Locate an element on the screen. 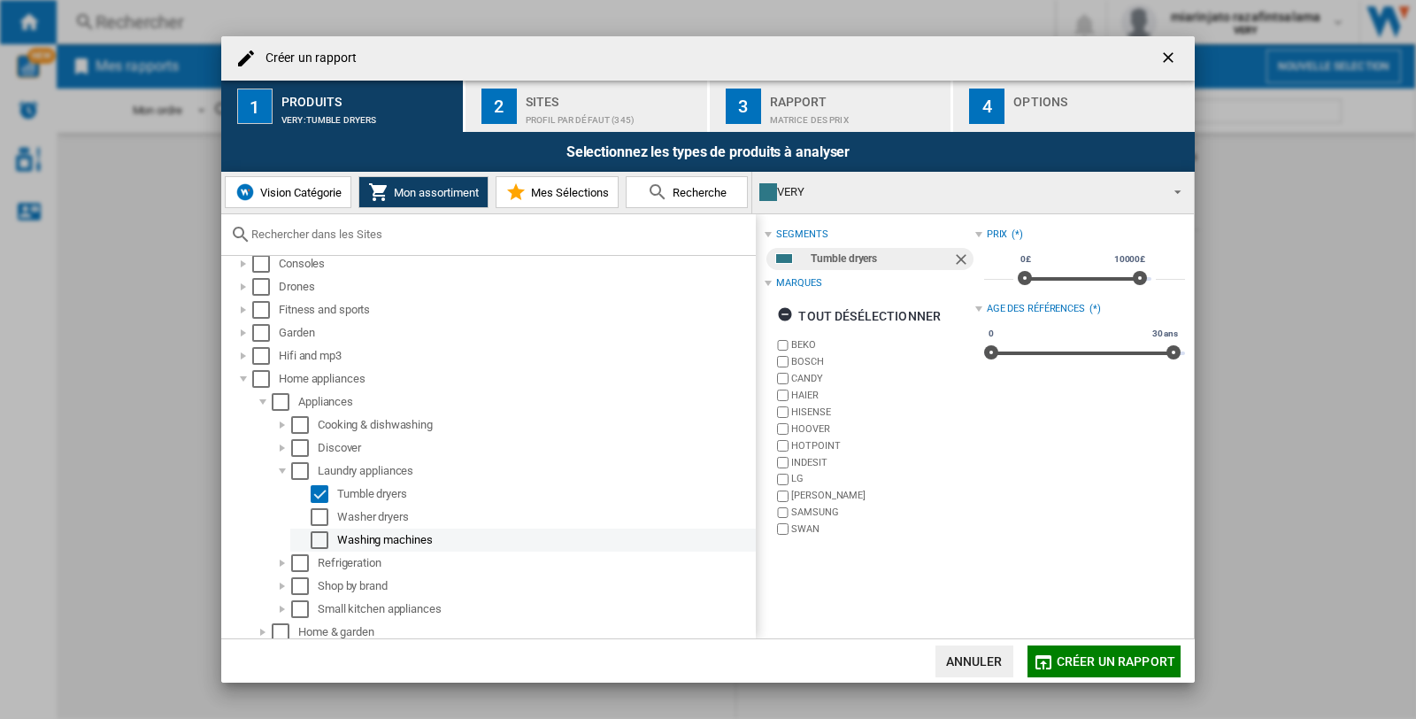  button: Annuler is located at coordinates (974, 661).